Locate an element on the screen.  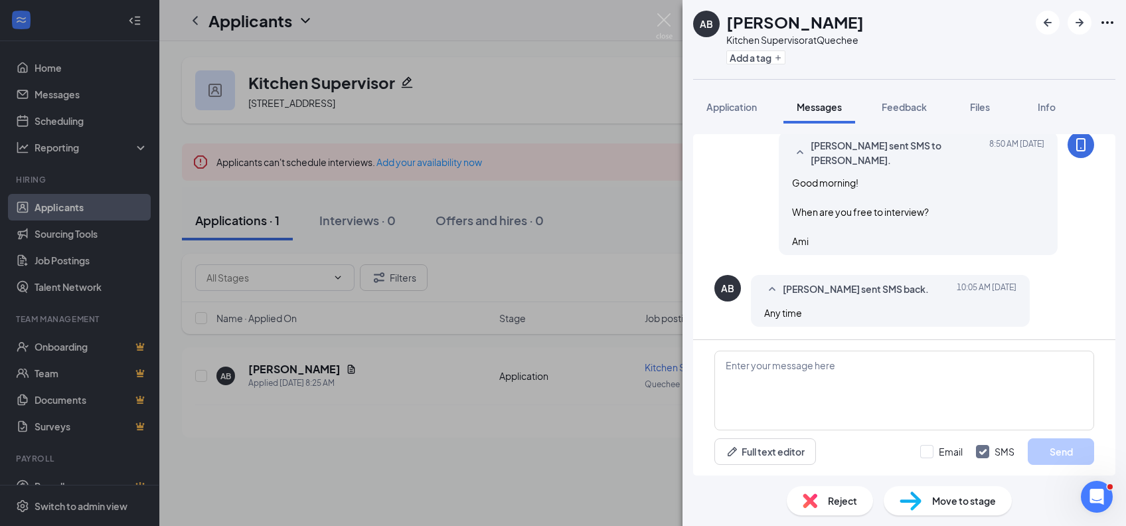
button: Send is located at coordinates (1061, 451).